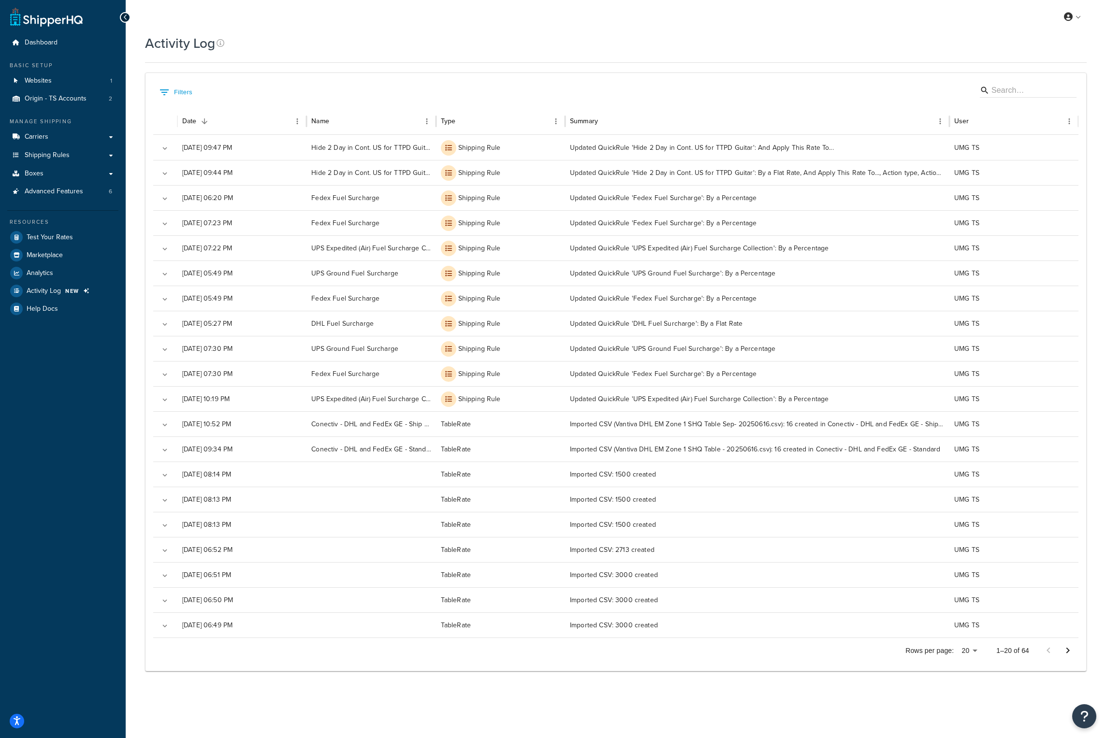 This screenshot has height=738, width=1106. Describe the element at coordinates (40, 273) in the screenshot. I see `span: Analytics` at that location.